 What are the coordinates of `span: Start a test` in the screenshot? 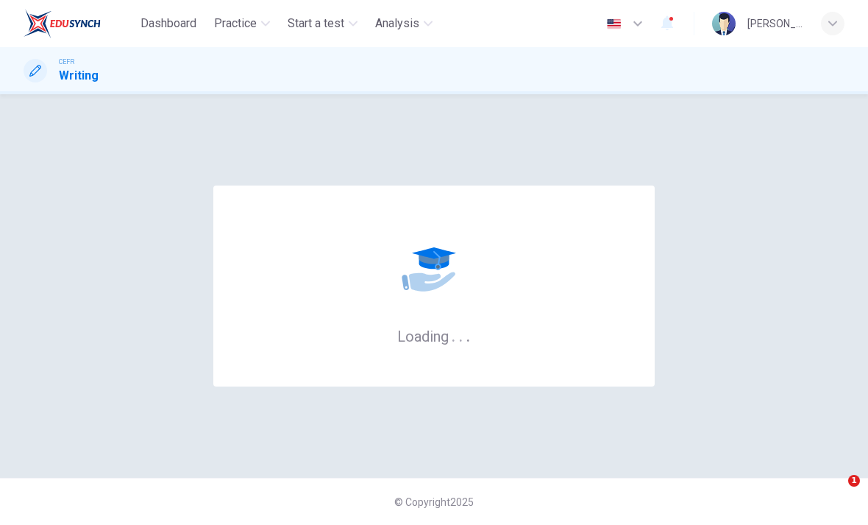 It's located at (316, 24).